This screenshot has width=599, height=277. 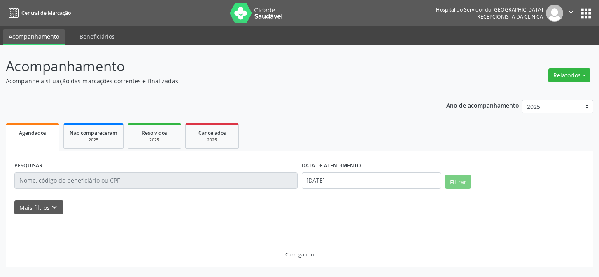 What do you see at coordinates (586, 13) in the screenshot?
I see `button: apps` at bounding box center [586, 13].